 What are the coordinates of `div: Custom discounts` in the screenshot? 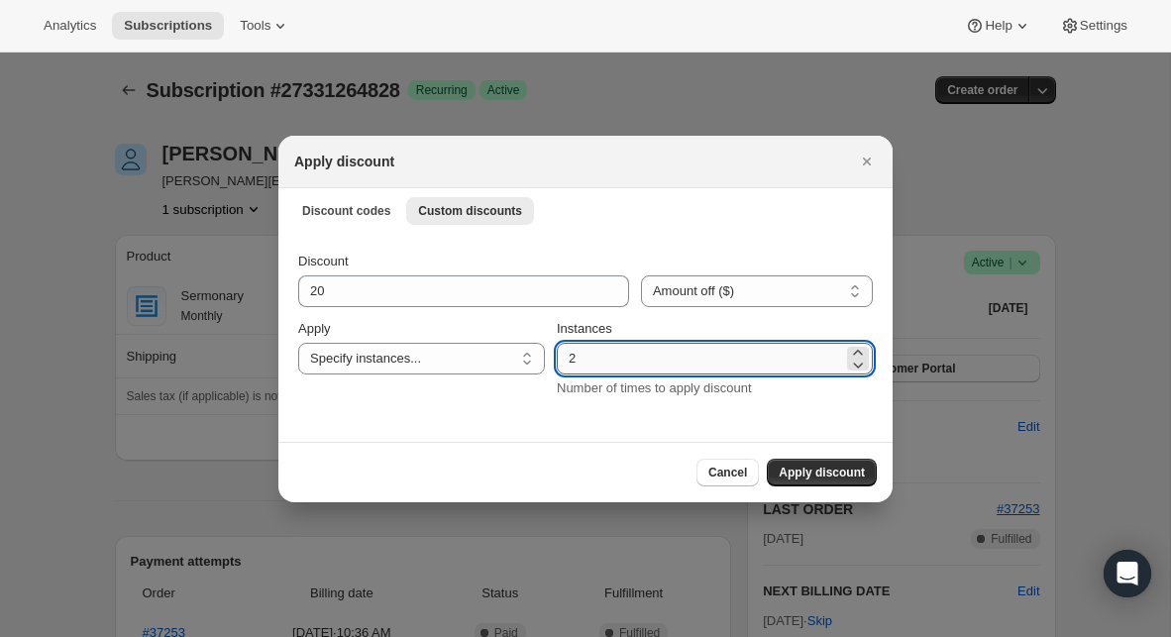 It's located at (585, 337).